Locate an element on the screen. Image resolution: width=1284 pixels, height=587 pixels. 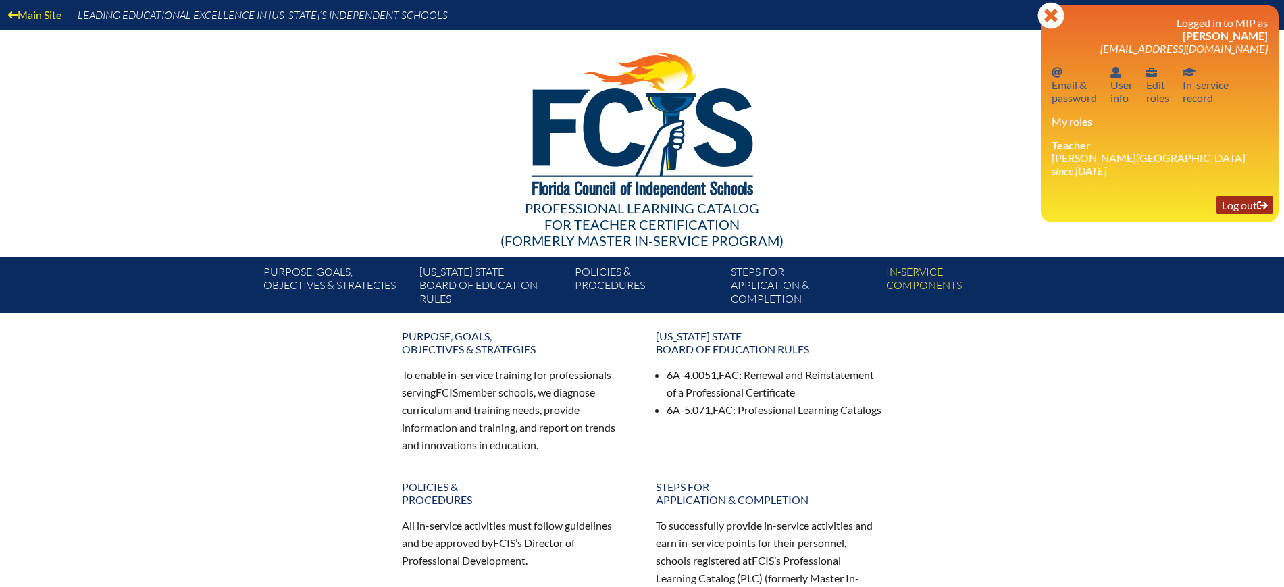
h3: My roles is located at coordinates (1160, 121).